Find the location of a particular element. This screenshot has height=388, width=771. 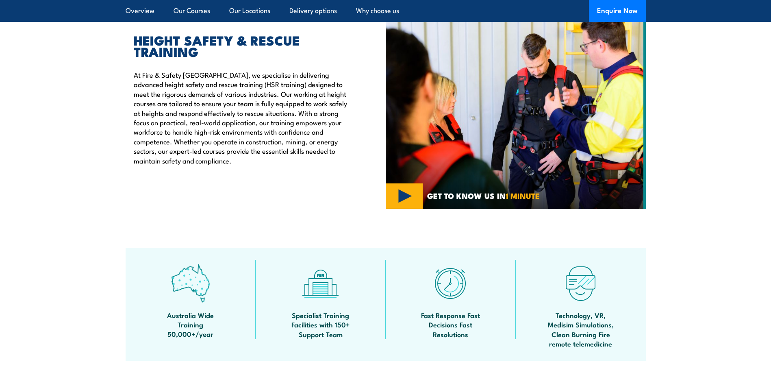

img: fast-icon is located at coordinates (450, 283).